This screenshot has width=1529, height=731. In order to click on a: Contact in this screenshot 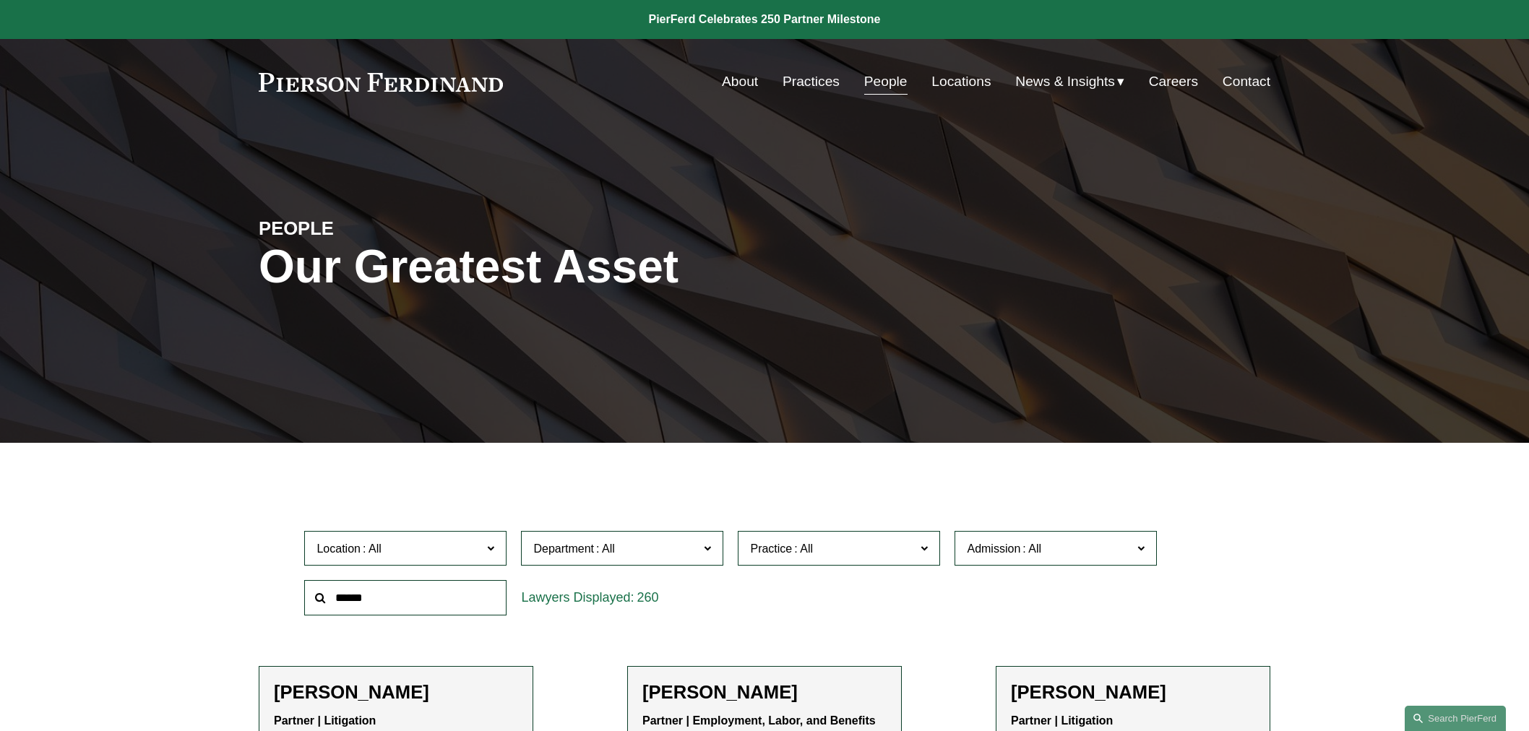, I will do `click(1246, 82)`.